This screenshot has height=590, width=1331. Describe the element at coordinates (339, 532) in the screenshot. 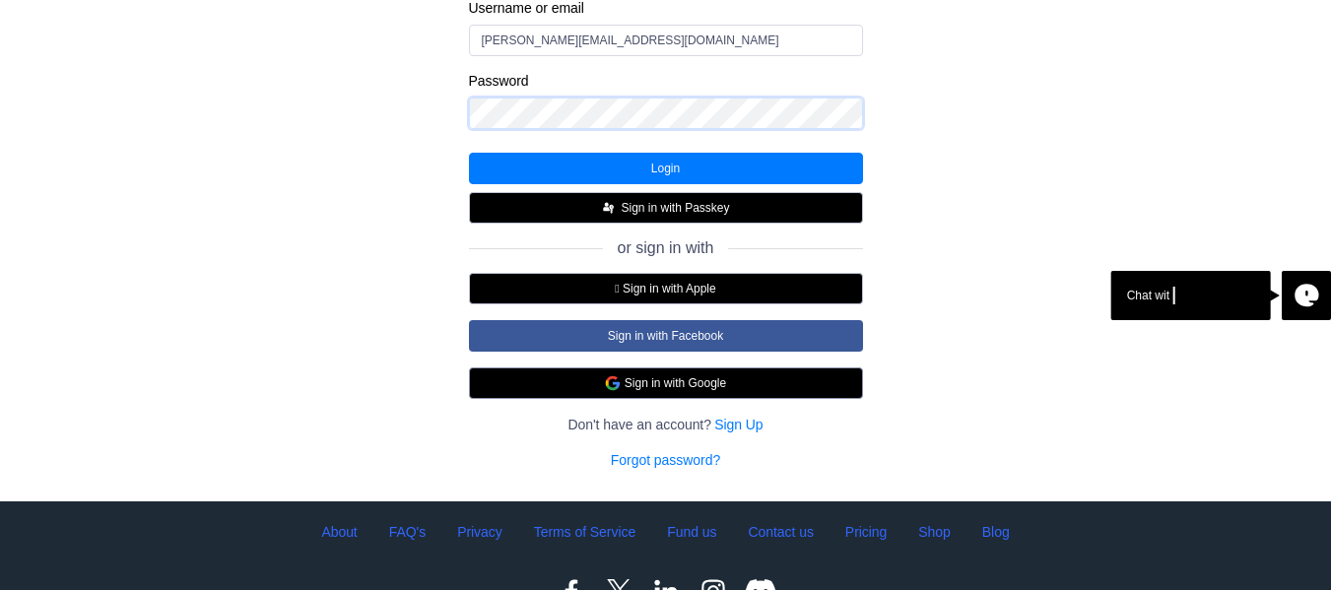

I see `a: About` at that location.